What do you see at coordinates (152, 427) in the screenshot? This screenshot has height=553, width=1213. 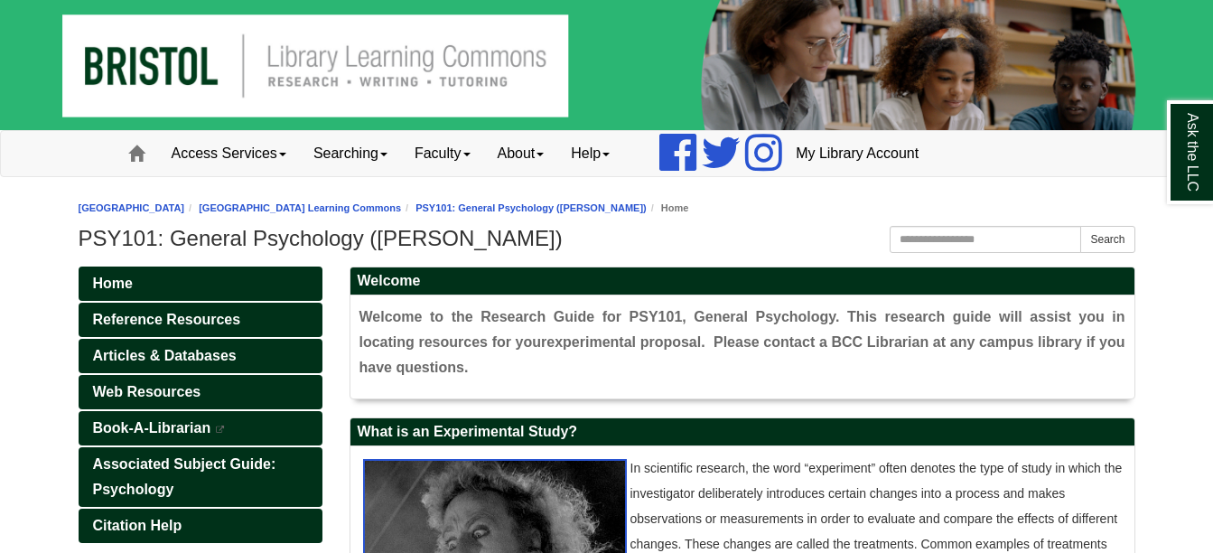 I see `span: Book-A-Librarian` at bounding box center [152, 427].